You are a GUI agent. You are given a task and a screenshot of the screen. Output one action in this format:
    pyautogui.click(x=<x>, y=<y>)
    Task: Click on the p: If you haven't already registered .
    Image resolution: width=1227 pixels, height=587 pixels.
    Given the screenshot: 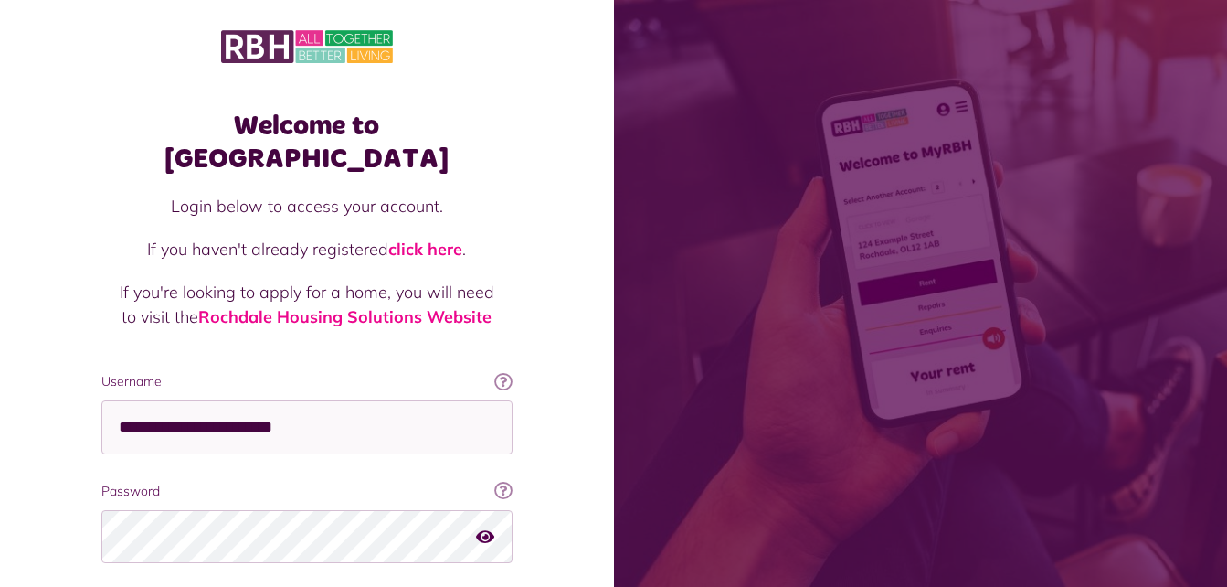 What is the action you would take?
    pyautogui.click(x=307, y=249)
    